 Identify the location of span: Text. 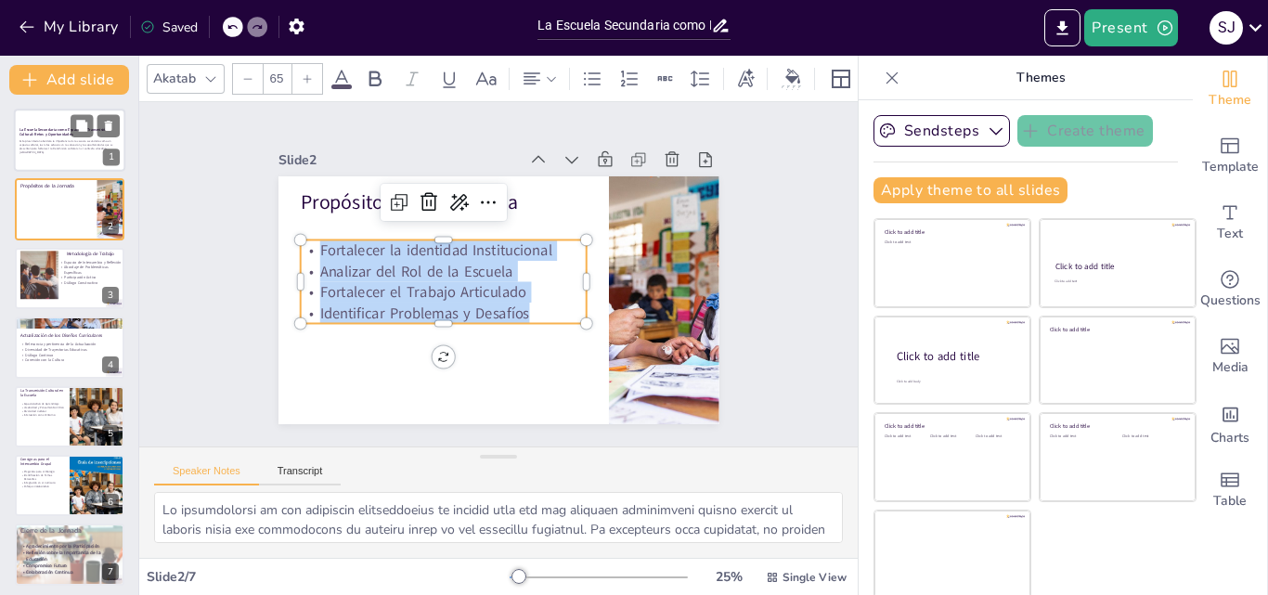
(1230, 234).